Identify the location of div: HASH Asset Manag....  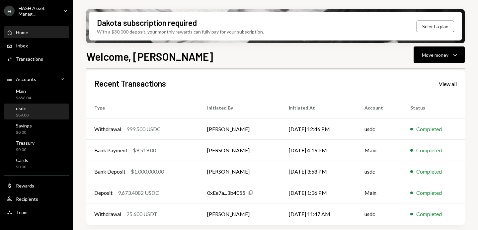
(38, 11).